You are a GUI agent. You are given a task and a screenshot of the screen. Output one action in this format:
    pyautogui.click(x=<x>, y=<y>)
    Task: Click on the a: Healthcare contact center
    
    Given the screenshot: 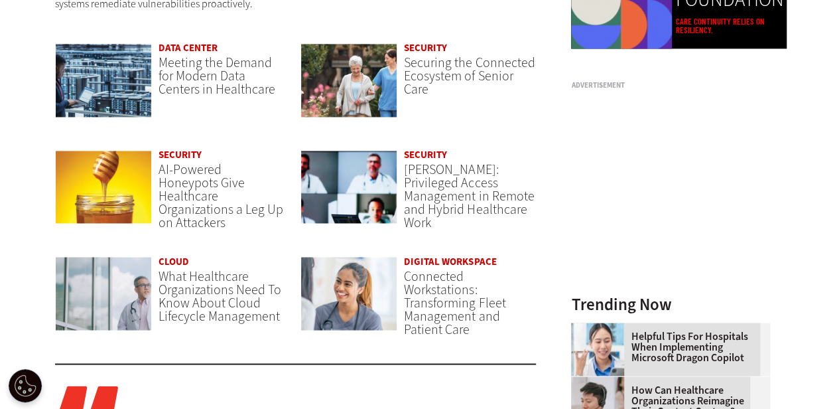 What is the action you would take?
    pyautogui.click(x=601, y=382)
    